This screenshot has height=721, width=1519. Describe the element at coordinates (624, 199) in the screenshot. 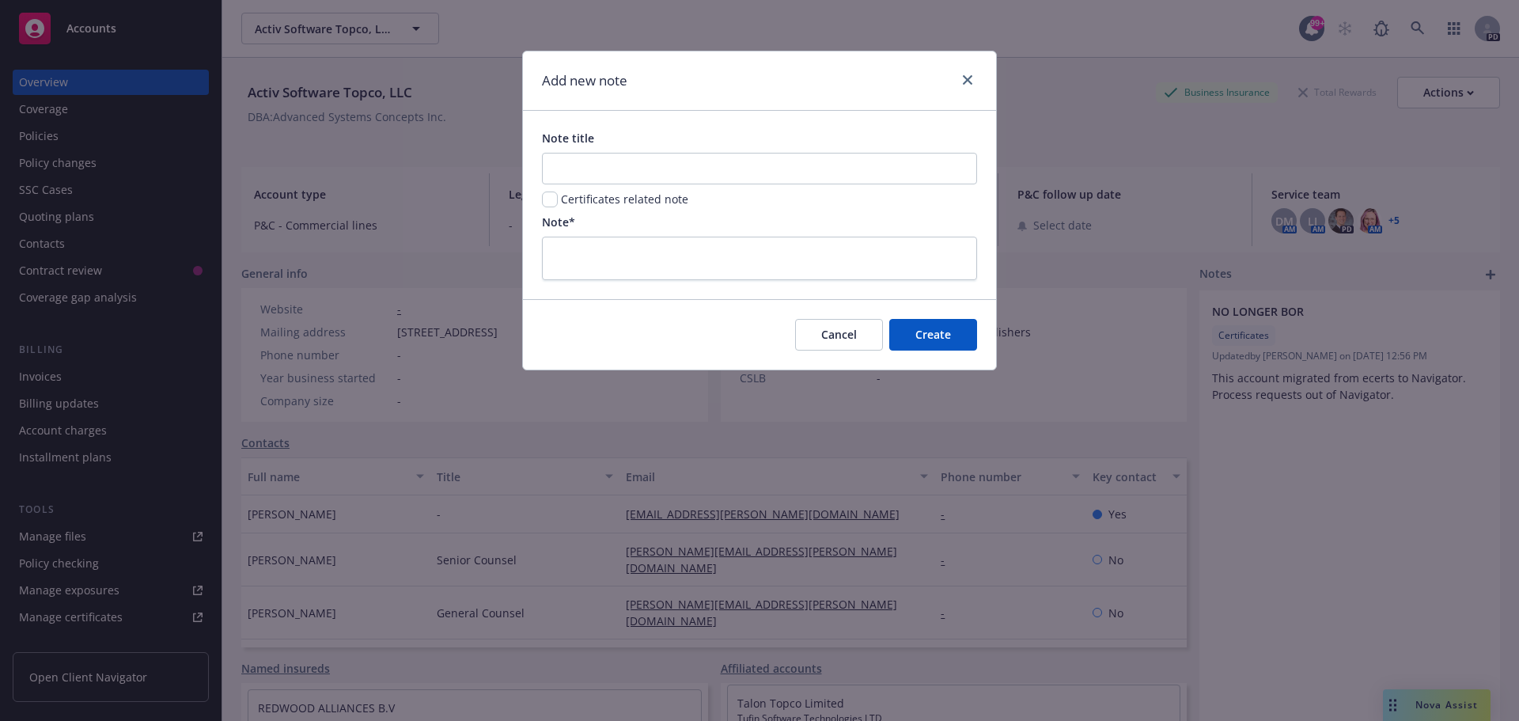

I see `span: Certificates related note` at that location.